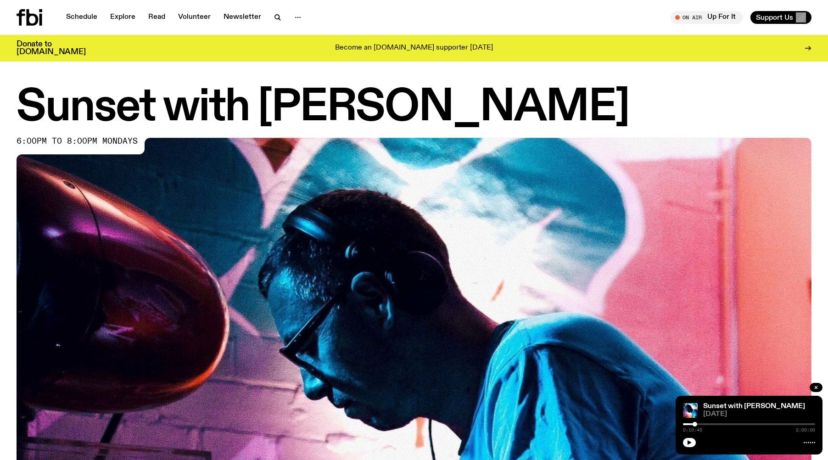  What do you see at coordinates (707, 17) in the screenshot?
I see `button: On AirUp For It` at bounding box center [707, 17].